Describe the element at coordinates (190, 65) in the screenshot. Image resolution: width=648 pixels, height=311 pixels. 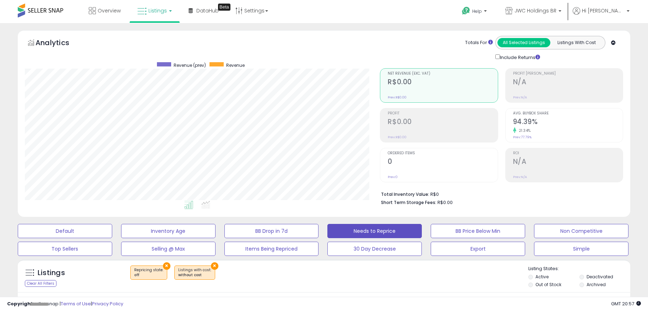
I see `span: Revenue (prev)` at that location.